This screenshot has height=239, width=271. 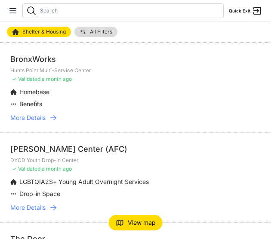 I want to click on p: DYCD Youth Drop-in Center, so click(x=135, y=160).